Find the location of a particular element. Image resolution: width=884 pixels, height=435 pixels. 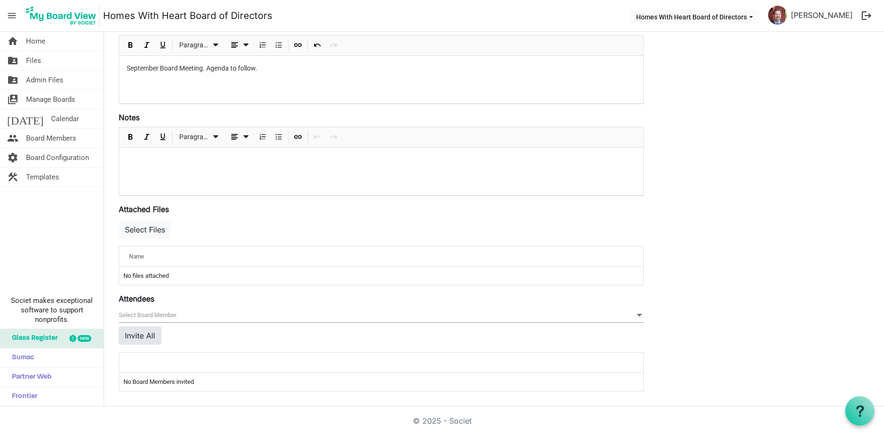

label: Notes is located at coordinates (129, 117).